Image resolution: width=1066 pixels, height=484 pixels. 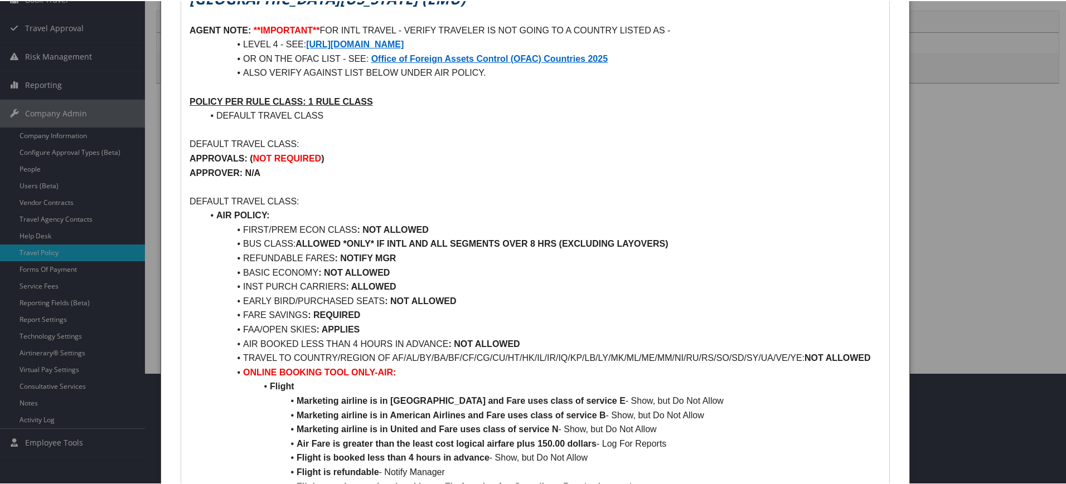 I want to click on strong: Marketing airline is in United and Fare uses class of service N, so click(x=427, y=428).